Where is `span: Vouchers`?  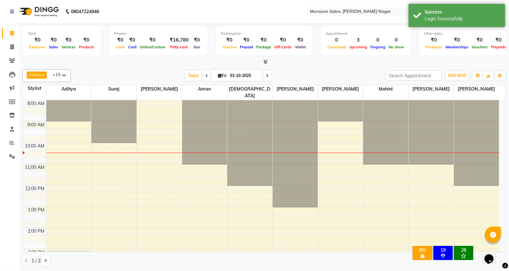 span: Vouchers is located at coordinates (479, 47).